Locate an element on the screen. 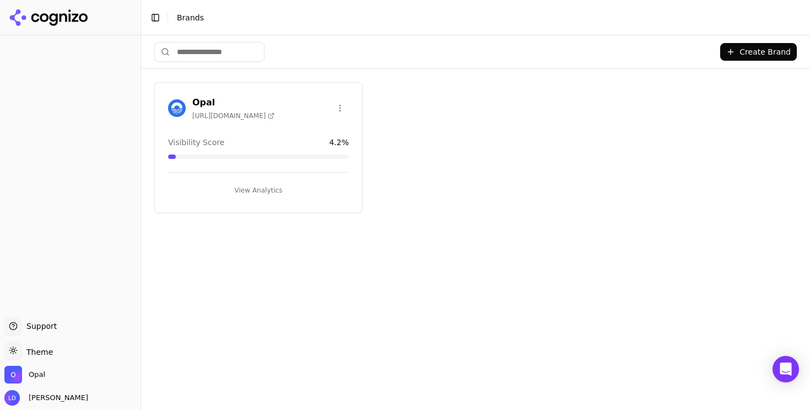 This screenshot has width=810, height=410. div: Open Intercom Messenger is located at coordinates (786, 369).